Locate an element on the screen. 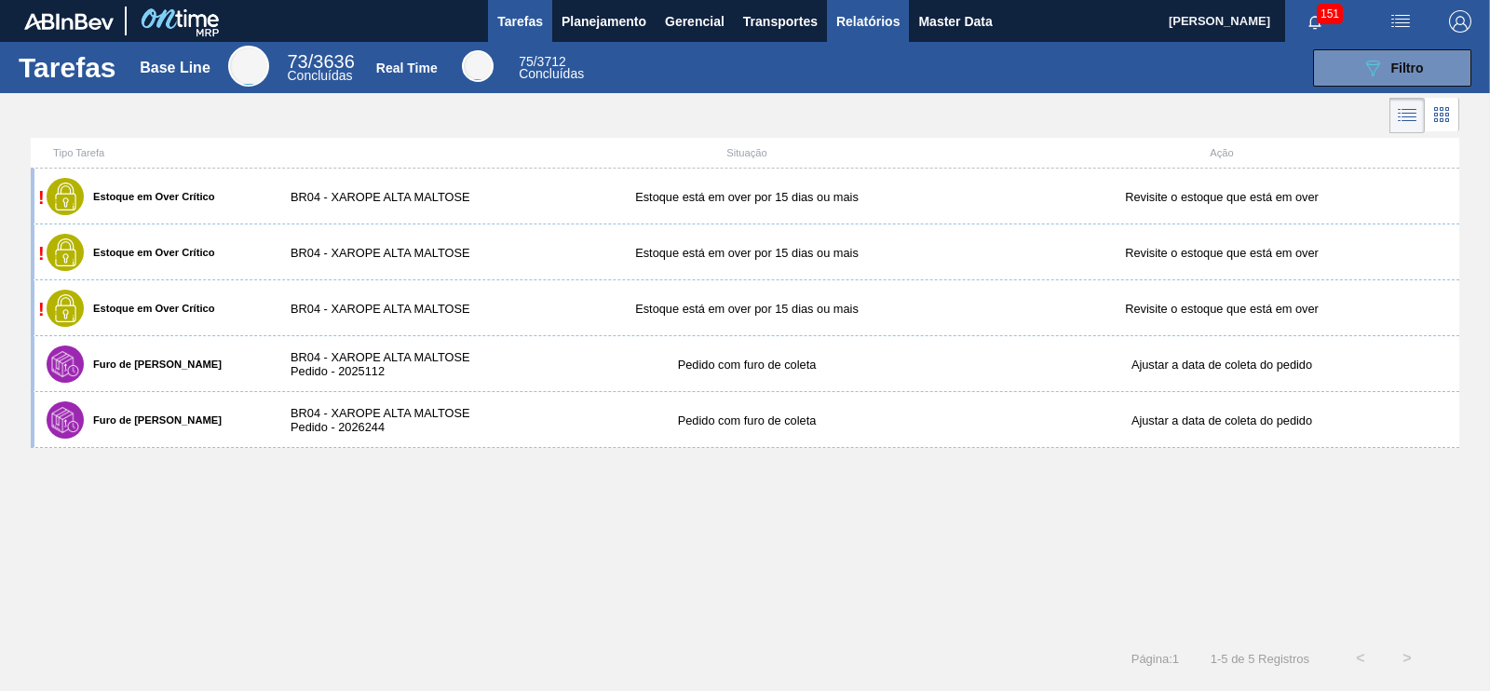 The image size is (1490, 691). img: userActions is located at coordinates (1400, 21).